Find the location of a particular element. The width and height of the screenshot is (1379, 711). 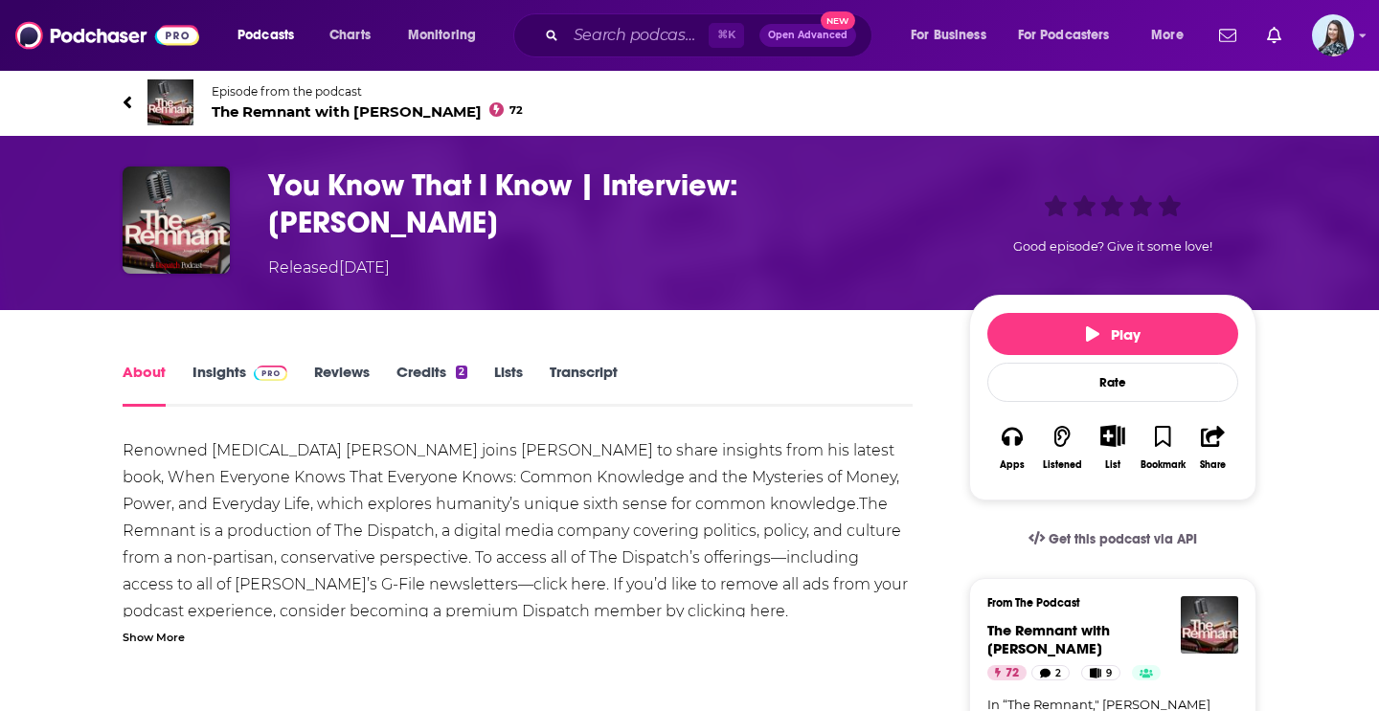

button: Play is located at coordinates (1112, 334).